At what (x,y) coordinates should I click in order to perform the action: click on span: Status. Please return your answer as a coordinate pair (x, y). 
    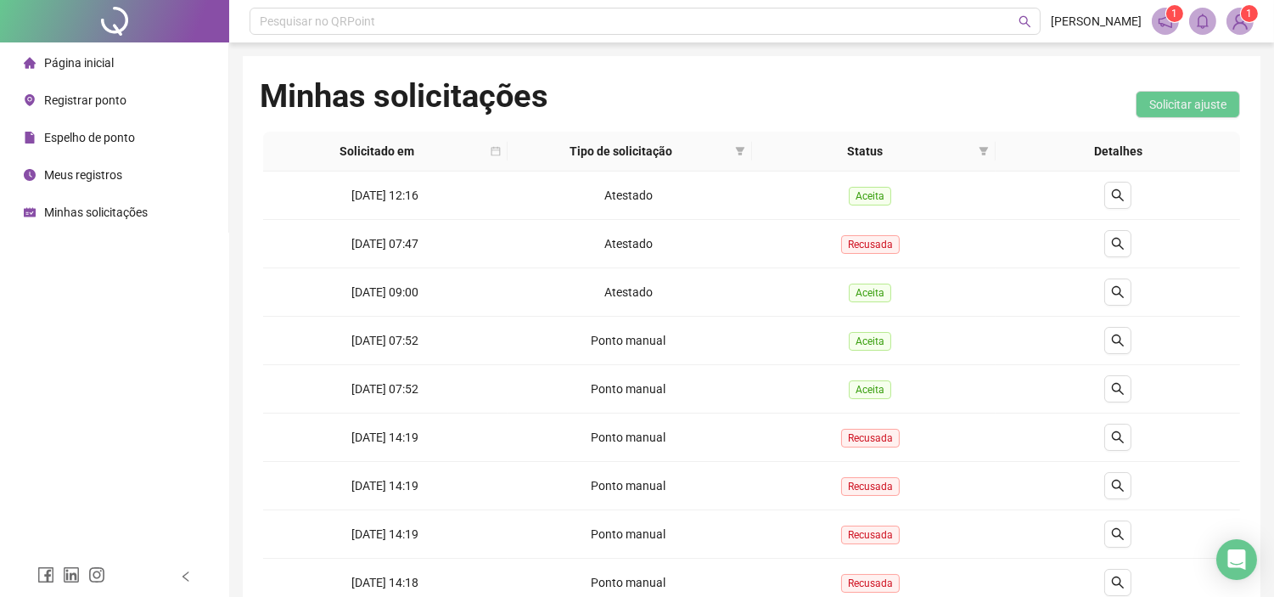
    Looking at the image, I should click on (866, 151).